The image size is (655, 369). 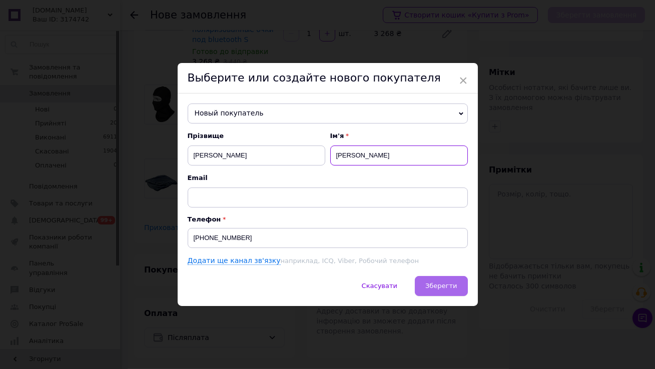 I want to click on input: Наприклад: Іванов, so click(x=256, y=156).